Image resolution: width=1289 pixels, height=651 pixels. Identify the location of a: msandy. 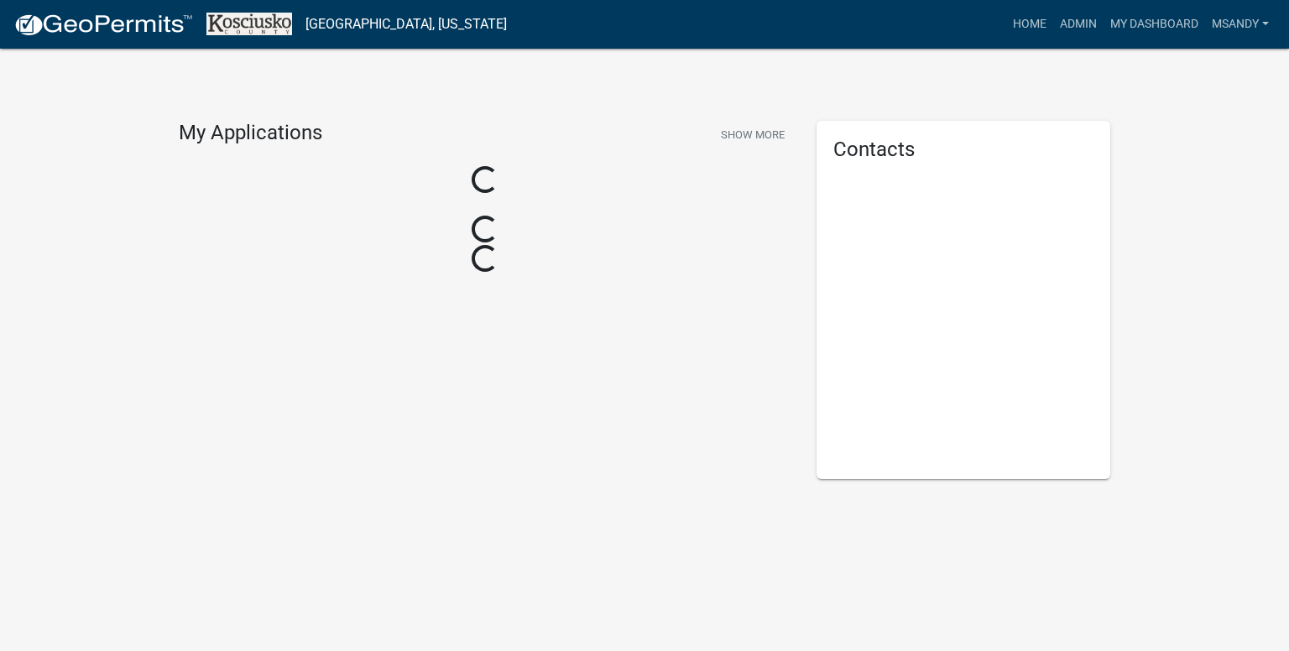
(1241, 24).